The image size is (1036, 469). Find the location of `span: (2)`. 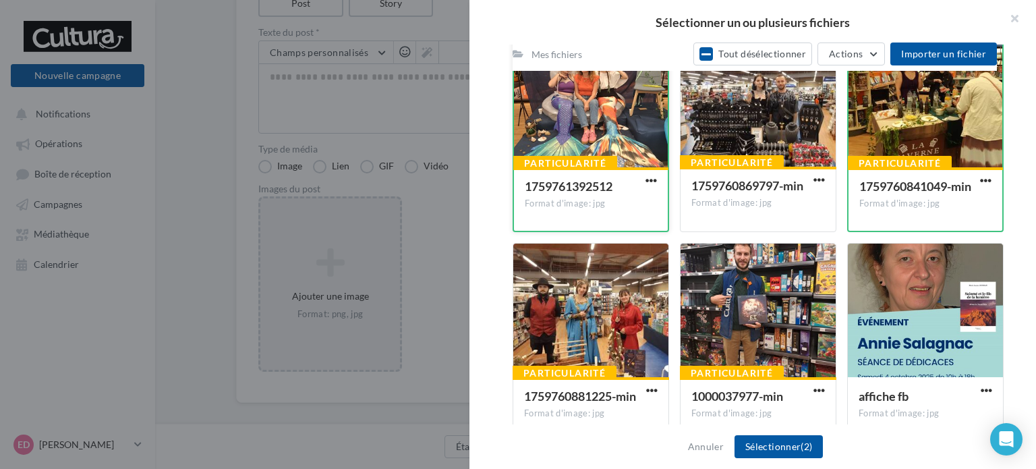

span: (2) is located at coordinates (806, 446).